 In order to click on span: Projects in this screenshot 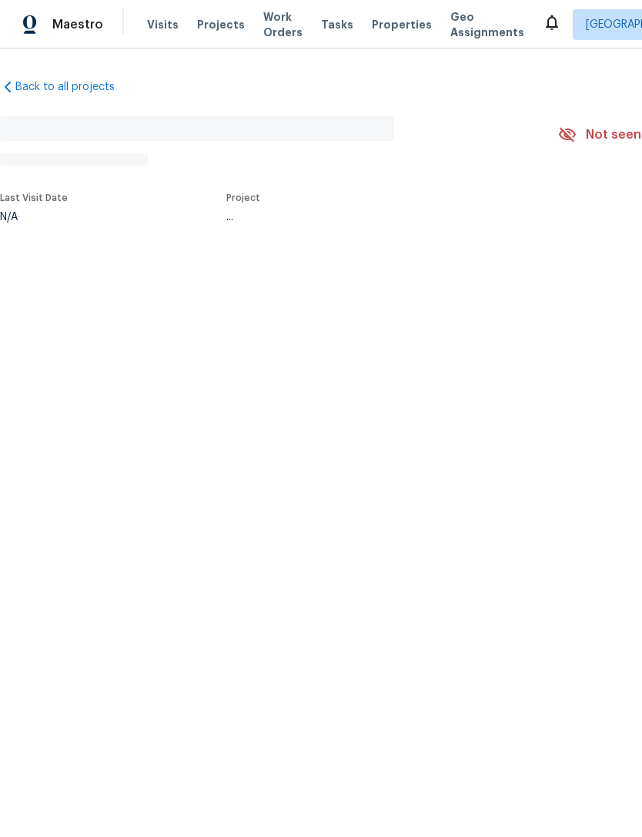, I will do `click(221, 25)`.